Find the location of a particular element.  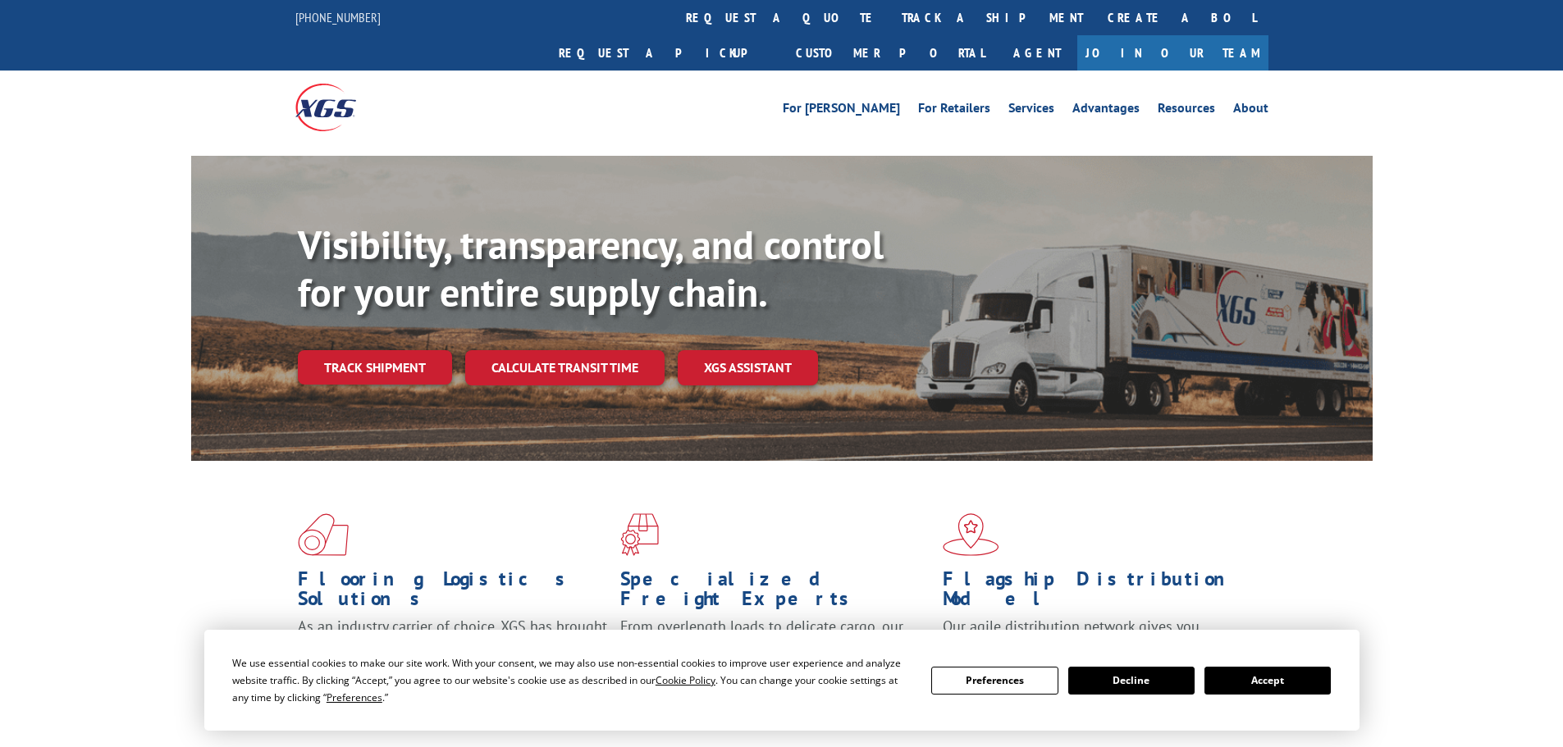

div: Cookie Consent Prompt is located at coordinates (782, 680).